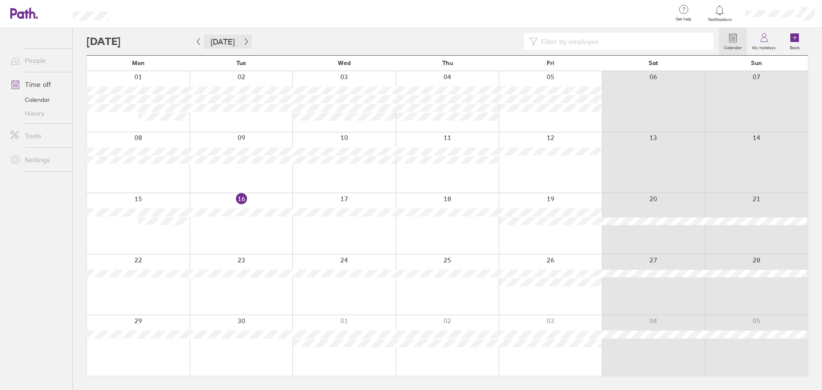  What do you see at coordinates (138, 63) in the screenshot?
I see `span: Mon` at bounding box center [138, 63].